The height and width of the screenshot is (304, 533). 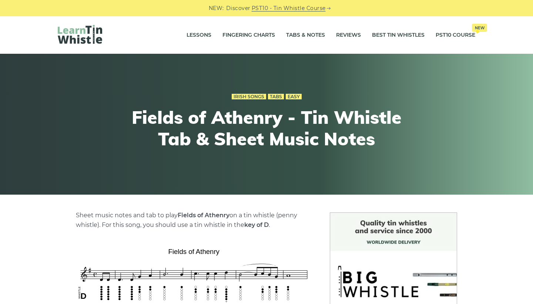 I want to click on h1: Fields of Athenry - Tin Whistle Tab & Sheet Music Notes, so click(x=267, y=128).